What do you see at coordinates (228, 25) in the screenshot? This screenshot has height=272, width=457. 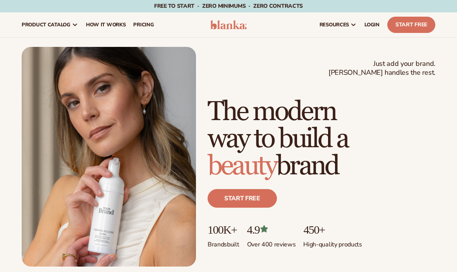 I see `a: logo` at bounding box center [228, 25].